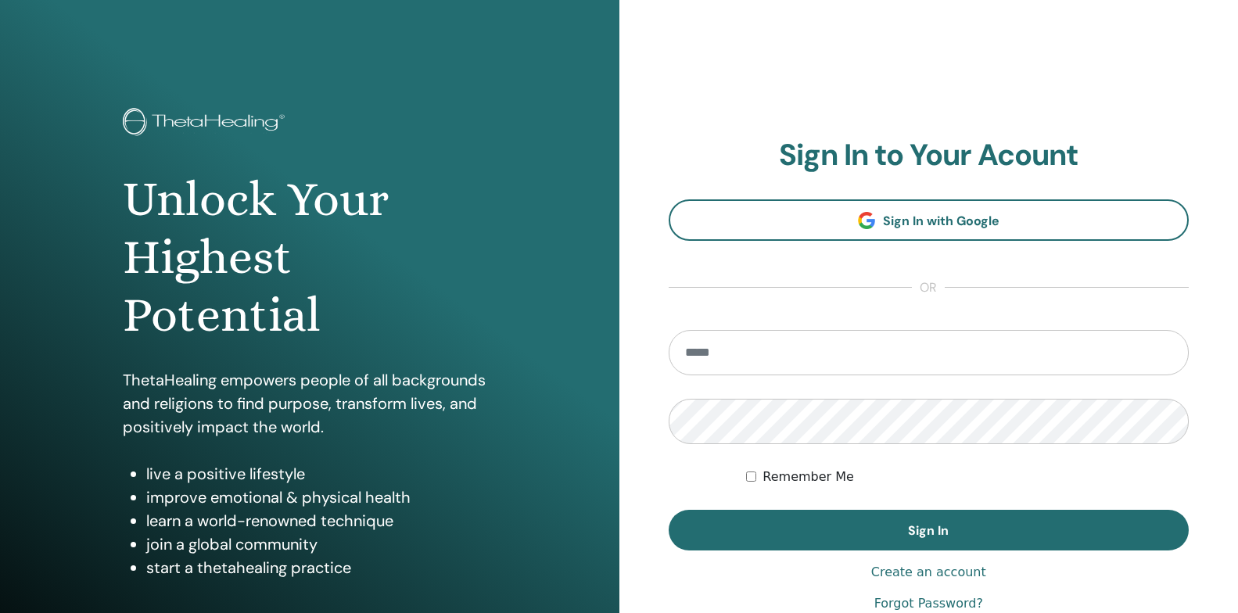 This screenshot has width=1238, height=613. Describe the element at coordinates (321, 474) in the screenshot. I see `li: live a positive lifestyle` at that location.